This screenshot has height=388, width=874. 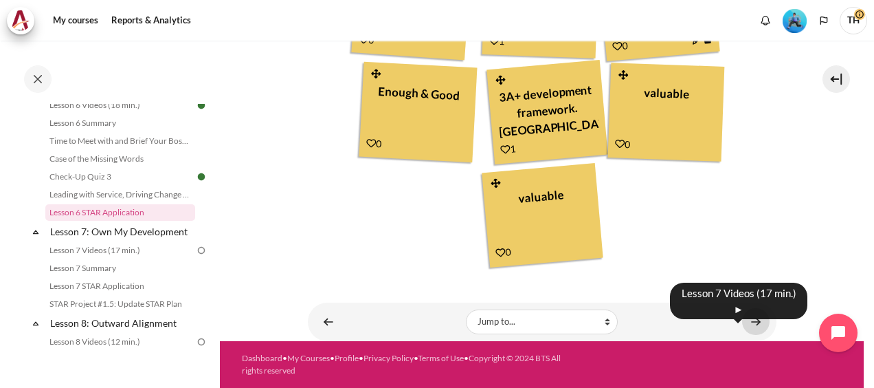 I want to click on a: Lesson 7 Summary, so click(x=120, y=268).